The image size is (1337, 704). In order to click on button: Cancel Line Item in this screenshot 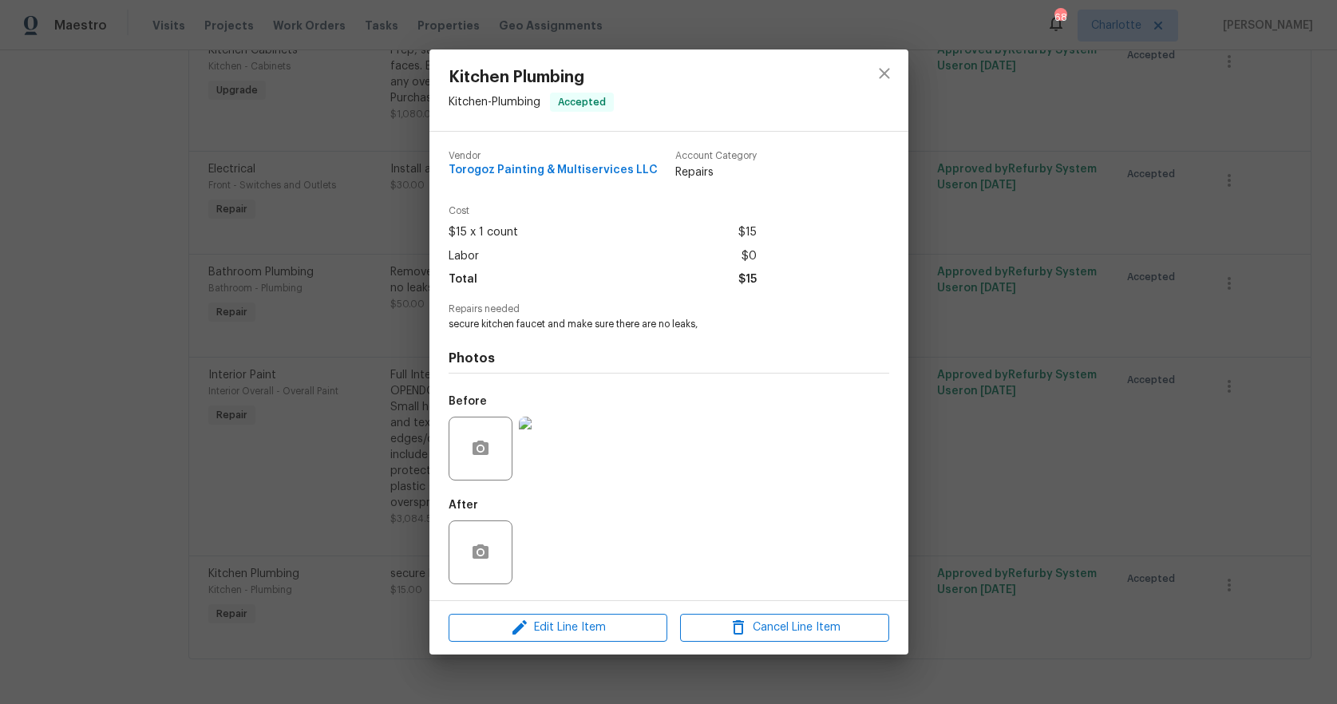, I will do `click(784, 627)`.